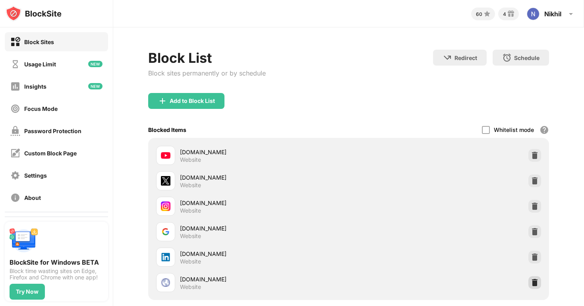  I want to click on img: reward-small.svg, so click(511, 14).